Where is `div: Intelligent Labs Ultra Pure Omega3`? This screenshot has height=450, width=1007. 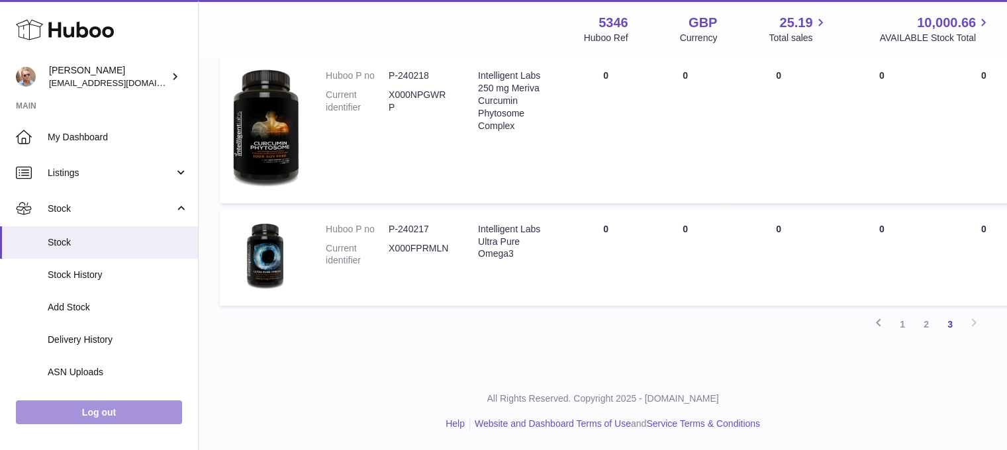 div: Intelligent Labs Ultra Pure Omega3 is located at coordinates (515, 242).